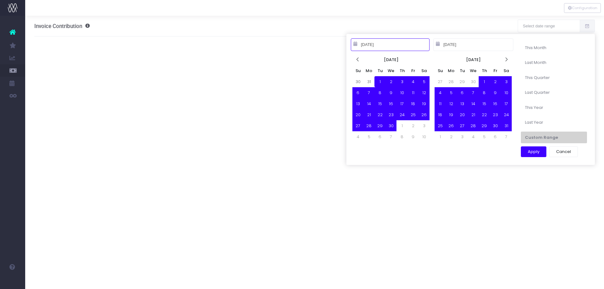 This screenshot has height=289, width=604. I want to click on img: images/default_profile_image.png, so click(13, 281).